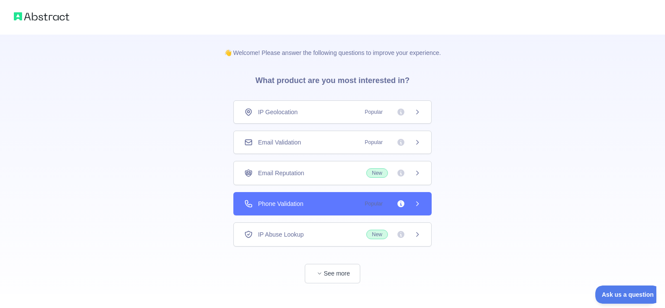 The width and height of the screenshot is (665, 308). Describe the element at coordinates (332, 79) in the screenshot. I see `h3: What product are you most interested in?` at that location.